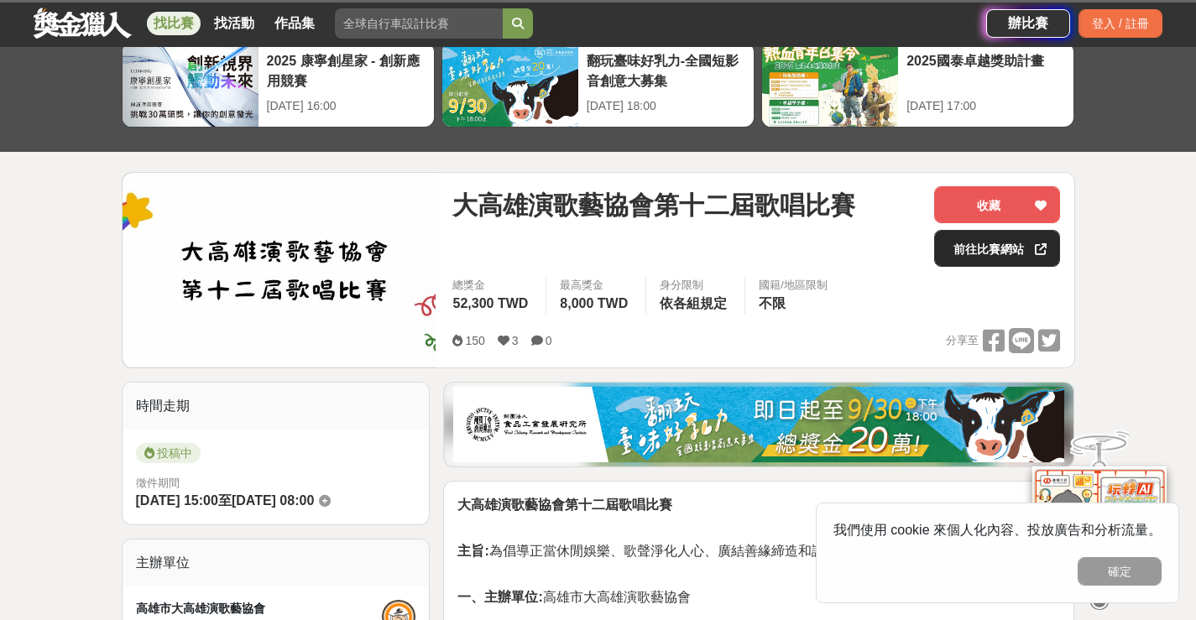 This screenshot has height=620, width=1196. What do you see at coordinates (997, 205) in the screenshot?
I see `button: 收藏` at bounding box center [997, 205].